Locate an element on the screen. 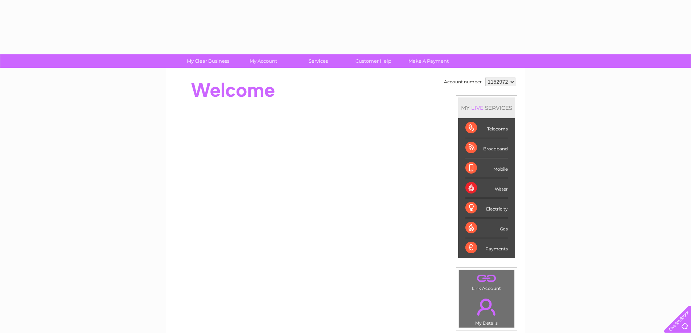 The image size is (691, 333). td: My Details is located at coordinates (486, 311).